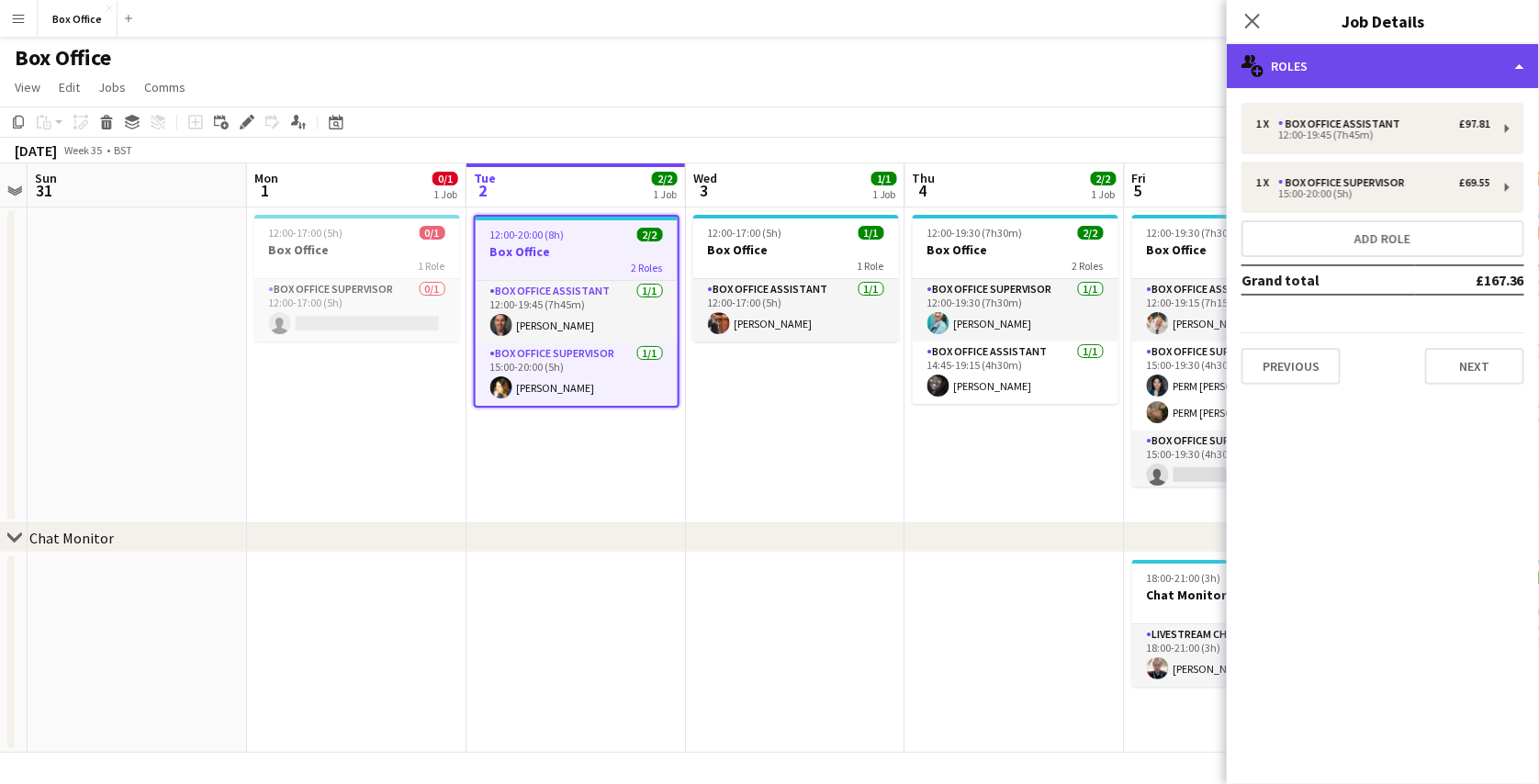  I want to click on button: Previous, so click(1292, 367).